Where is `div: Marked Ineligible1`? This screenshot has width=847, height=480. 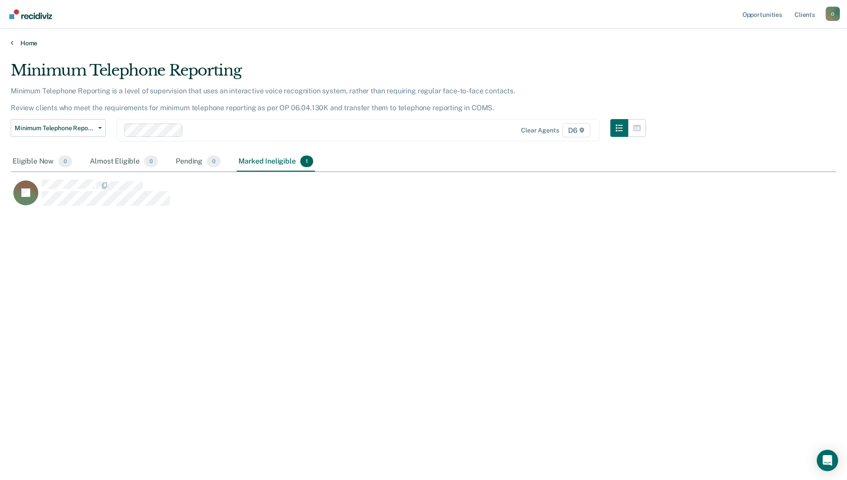 div: Marked Ineligible1 is located at coordinates (276, 162).